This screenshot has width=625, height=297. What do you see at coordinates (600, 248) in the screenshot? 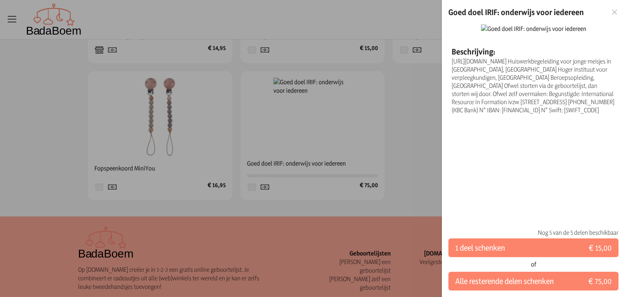
I see `span: € 15,00` at bounding box center [600, 248].